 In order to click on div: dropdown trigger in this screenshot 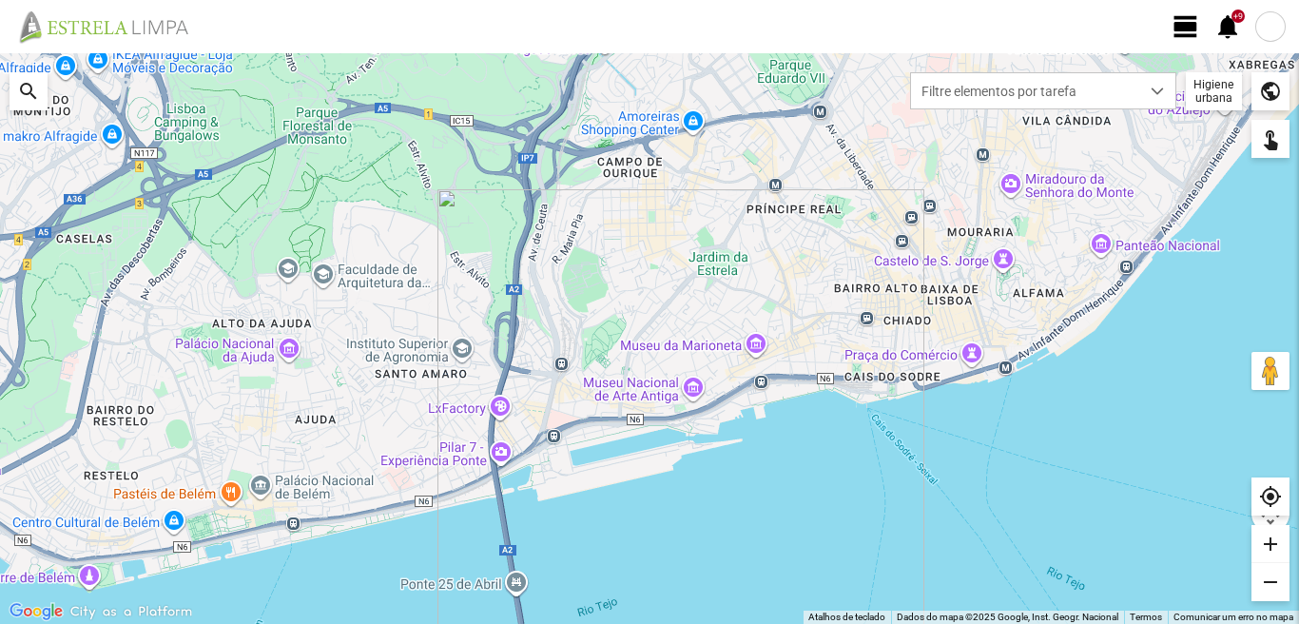, I will do `click(1157, 90)`.